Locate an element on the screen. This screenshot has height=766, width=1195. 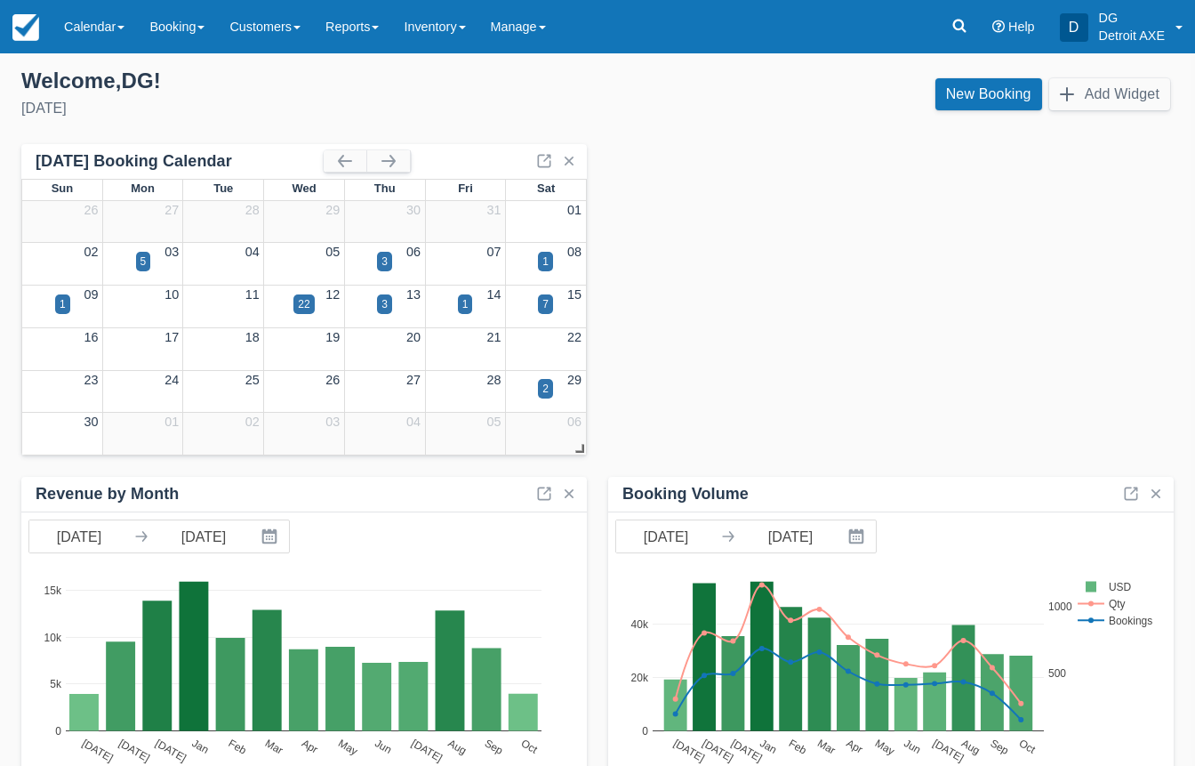
span: Help is located at coordinates (1022, 27).